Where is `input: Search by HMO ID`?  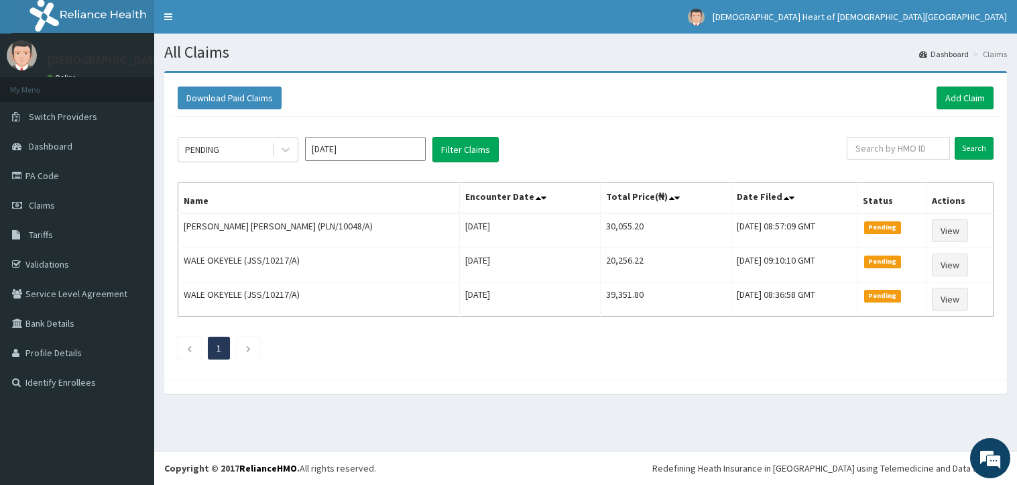 input: Search by HMO ID is located at coordinates (898, 148).